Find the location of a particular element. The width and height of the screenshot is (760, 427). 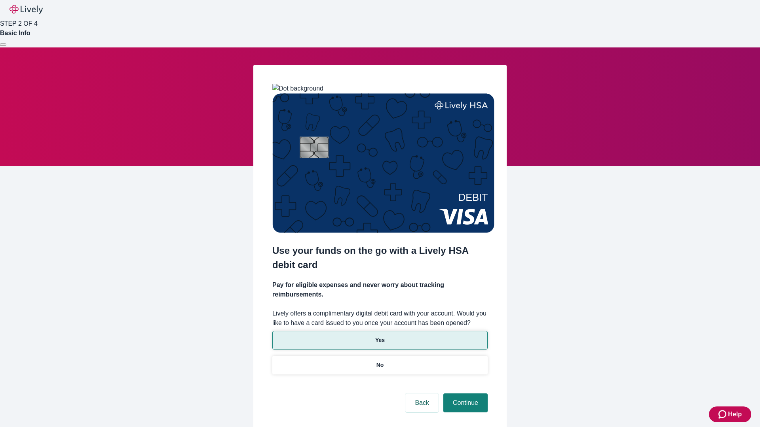

img: Lively is located at coordinates (26, 9).